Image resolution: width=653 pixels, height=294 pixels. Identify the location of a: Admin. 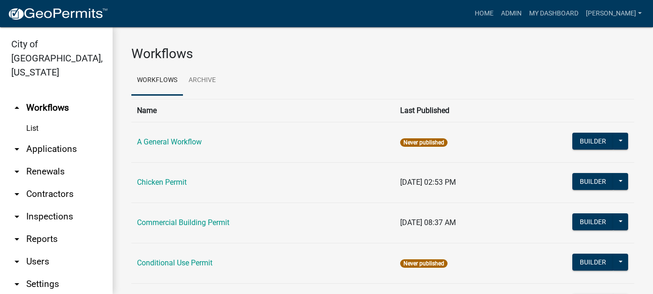
(511, 14).